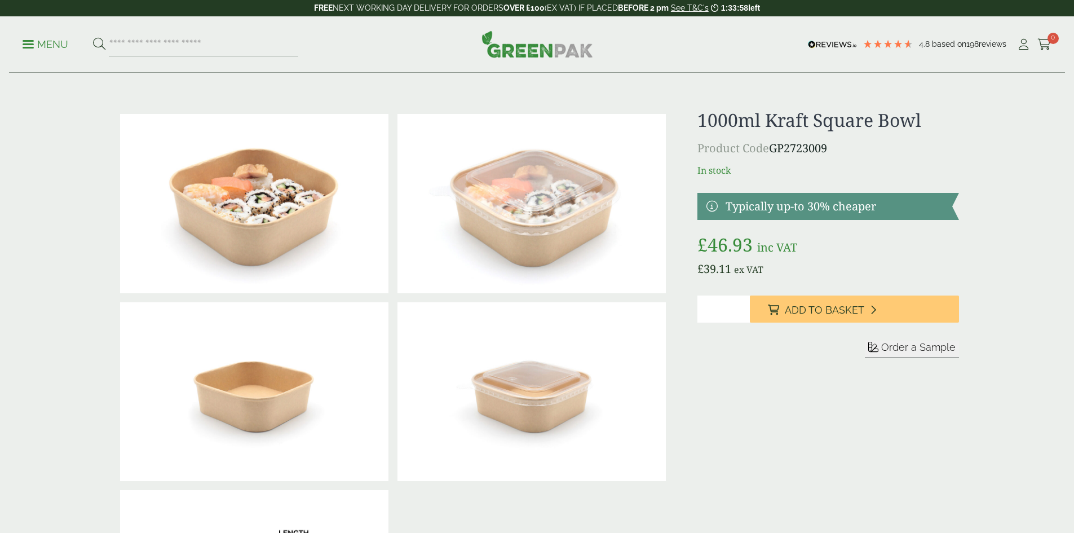 The height and width of the screenshot is (533, 1074). What do you see at coordinates (45, 43) in the screenshot?
I see `a: Menu` at bounding box center [45, 43].